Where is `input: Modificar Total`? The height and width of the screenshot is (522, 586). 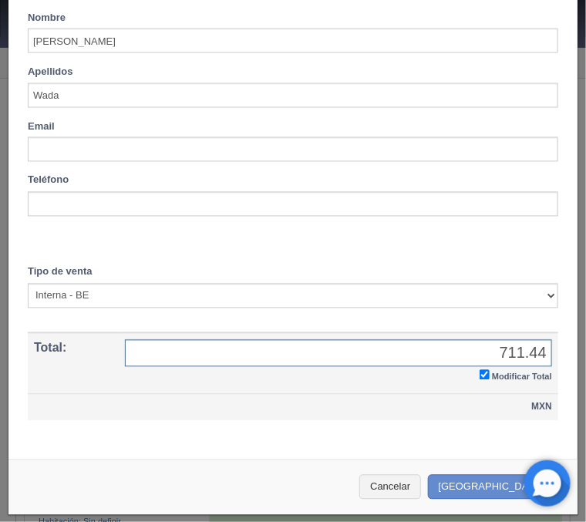 input: Modificar Total is located at coordinates (484, 375).